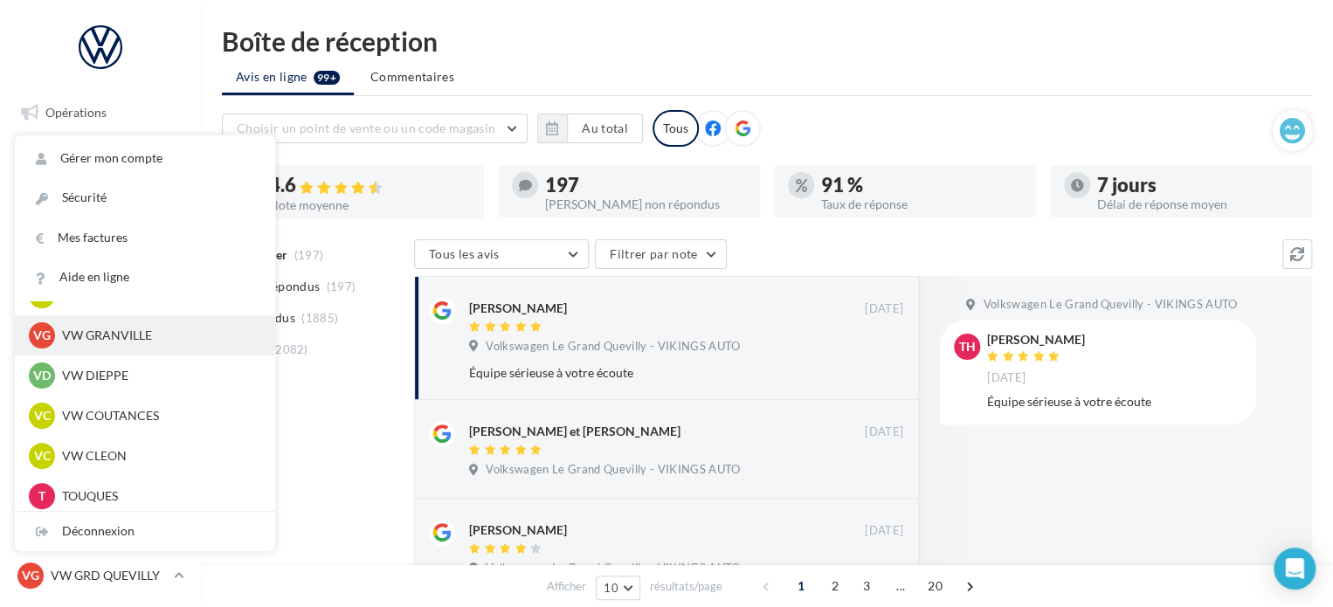 The height and width of the screenshot is (607, 1333). I want to click on a: Campagnes DataOnDemand, so click(100, 483).